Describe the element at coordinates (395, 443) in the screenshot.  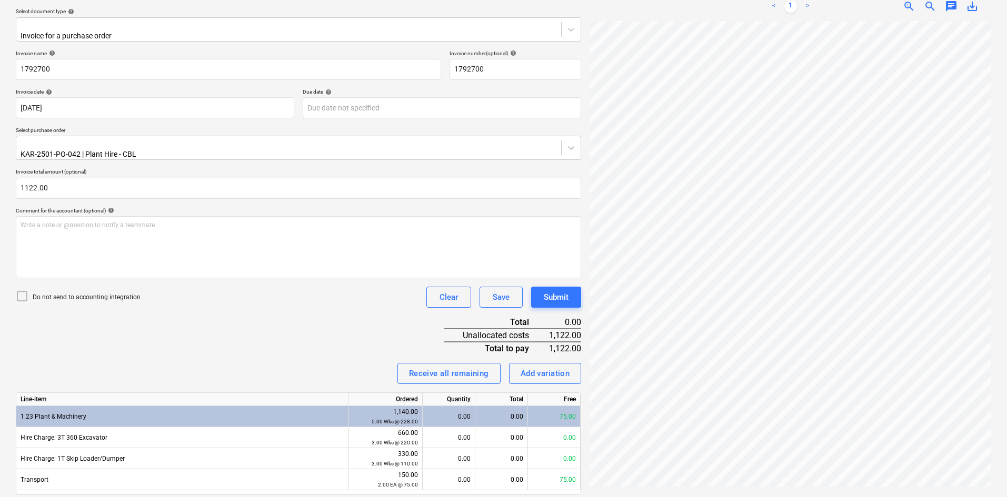
I see `small: 3.00 Wks @ 220.00` at that location.